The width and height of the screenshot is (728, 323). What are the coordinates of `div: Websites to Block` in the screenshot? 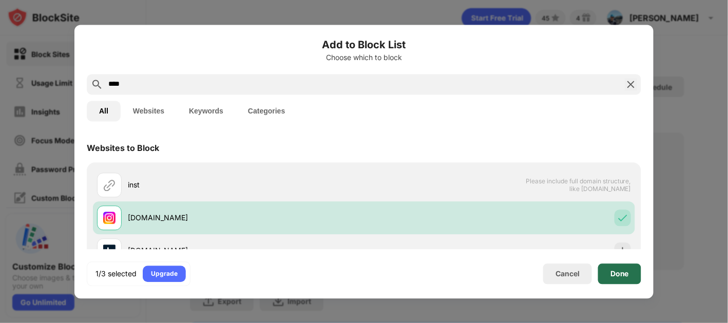 It's located at (123, 148).